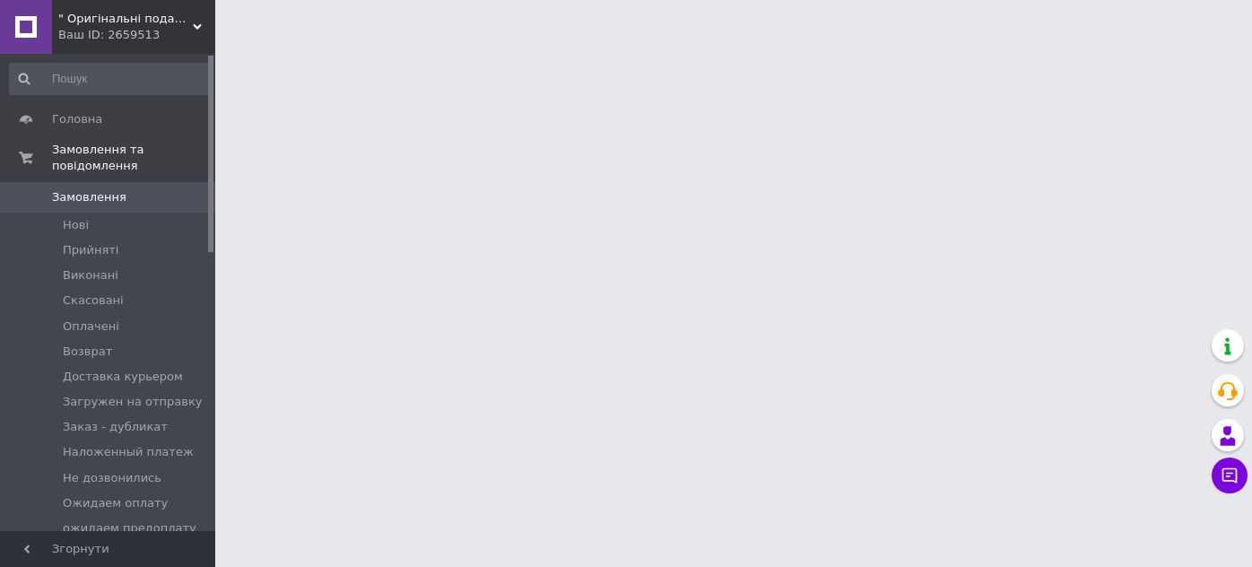 This screenshot has height=567, width=1252. What do you see at coordinates (110, 79) in the screenshot?
I see `input: Пошук` at bounding box center [110, 79].